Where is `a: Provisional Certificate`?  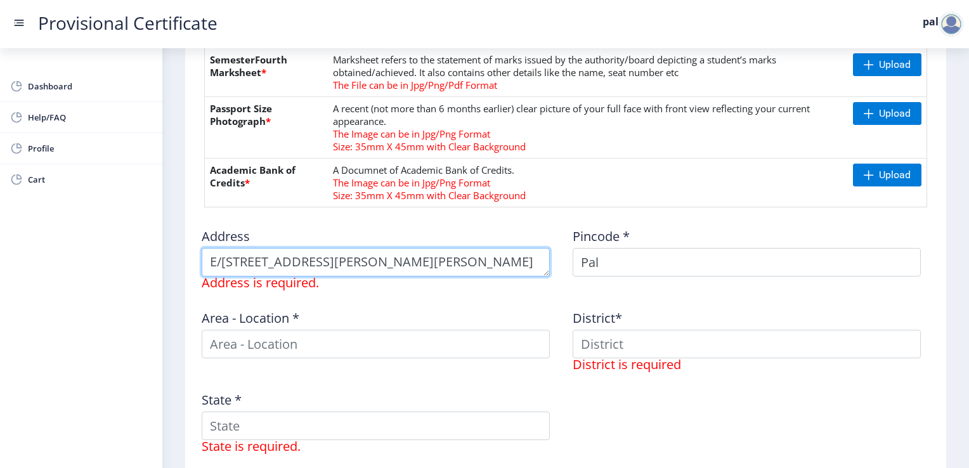
a: Provisional Certificate is located at coordinates (127, 23).